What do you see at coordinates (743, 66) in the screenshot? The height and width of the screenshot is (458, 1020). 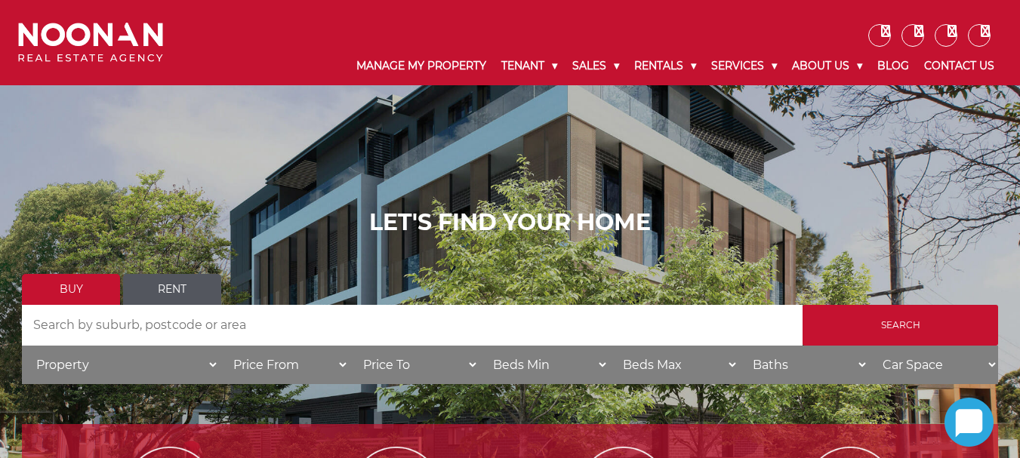 I see `a: Services` at bounding box center [743, 66].